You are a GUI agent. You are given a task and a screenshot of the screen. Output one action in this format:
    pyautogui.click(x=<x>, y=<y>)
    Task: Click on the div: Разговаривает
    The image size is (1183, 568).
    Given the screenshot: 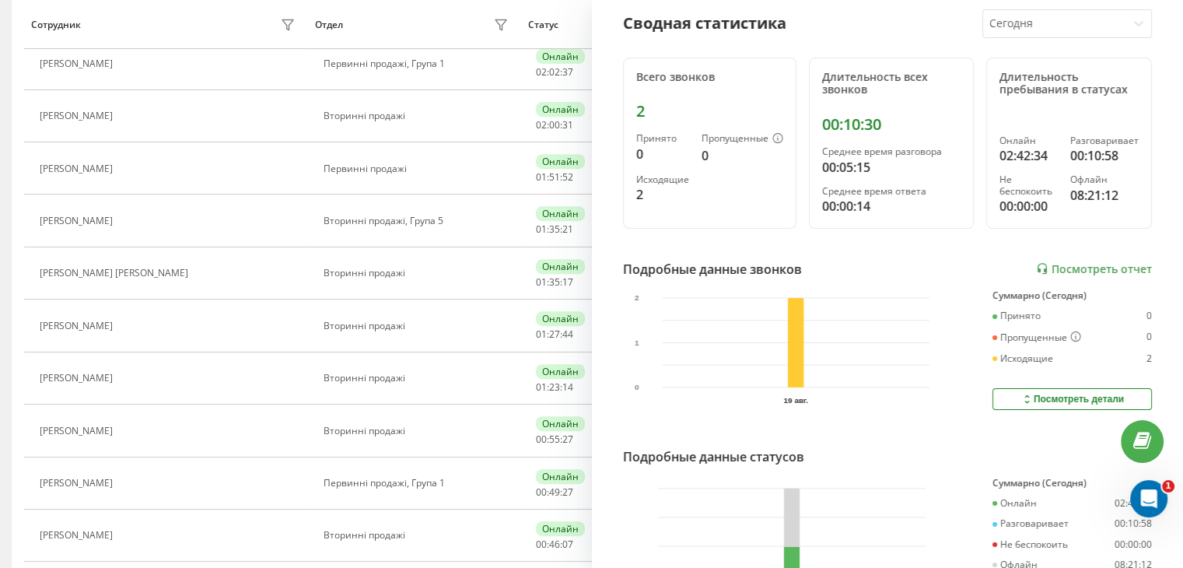 What is the action you would take?
    pyautogui.click(x=1031, y=524)
    